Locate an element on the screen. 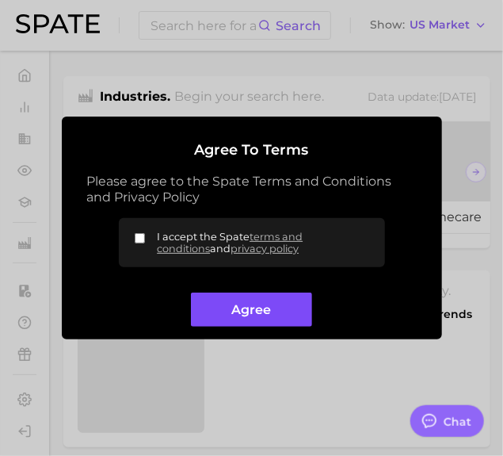 This screenshot has height=456, width=503. a: terms and conditions is located at coordinates (230, 242).